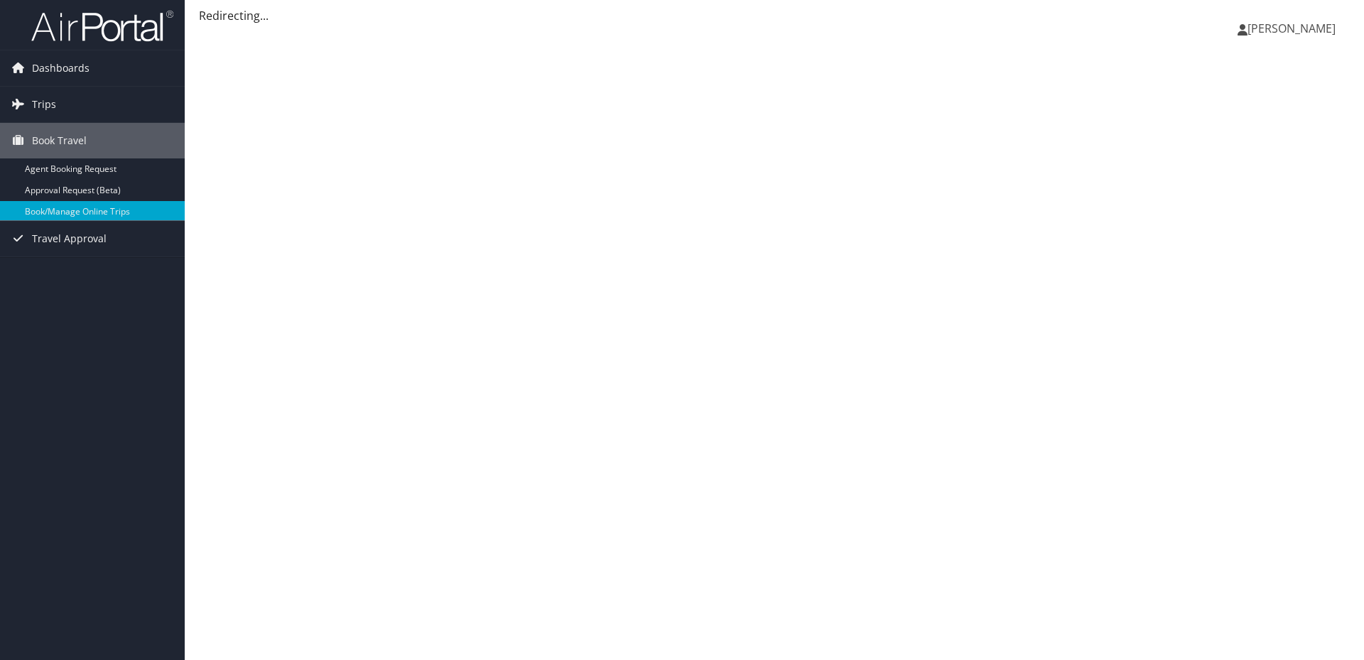  I want to click on img: airportal-logo.png, so click(102, 26).